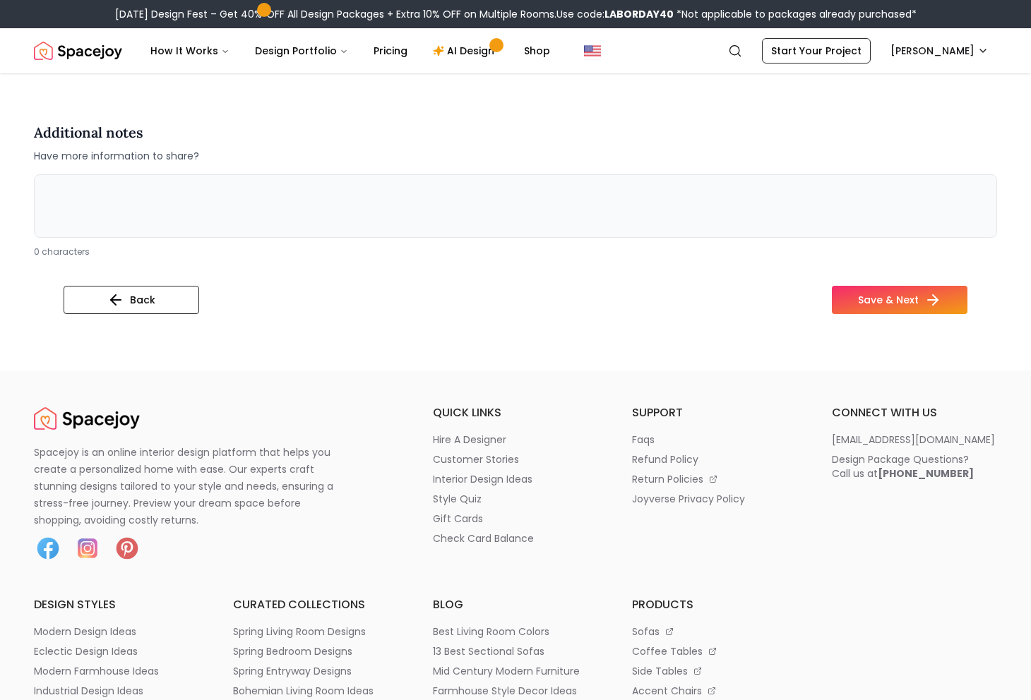 Image resolution: width=1031 pixels, height=700 pixels. I want to click on a: hire a designer, so click(515, 440).